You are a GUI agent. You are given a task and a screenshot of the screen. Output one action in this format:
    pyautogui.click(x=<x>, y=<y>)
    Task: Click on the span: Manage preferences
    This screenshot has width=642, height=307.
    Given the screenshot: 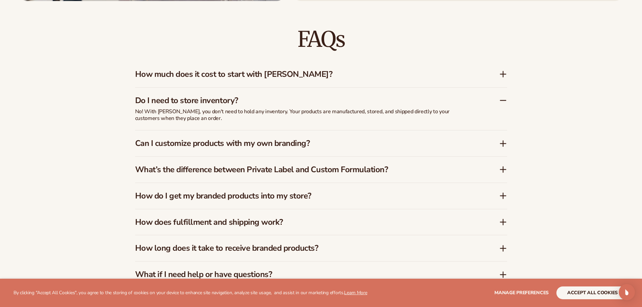 What is the action you would take?
    pyautogui.click(x=522, y=293)
    